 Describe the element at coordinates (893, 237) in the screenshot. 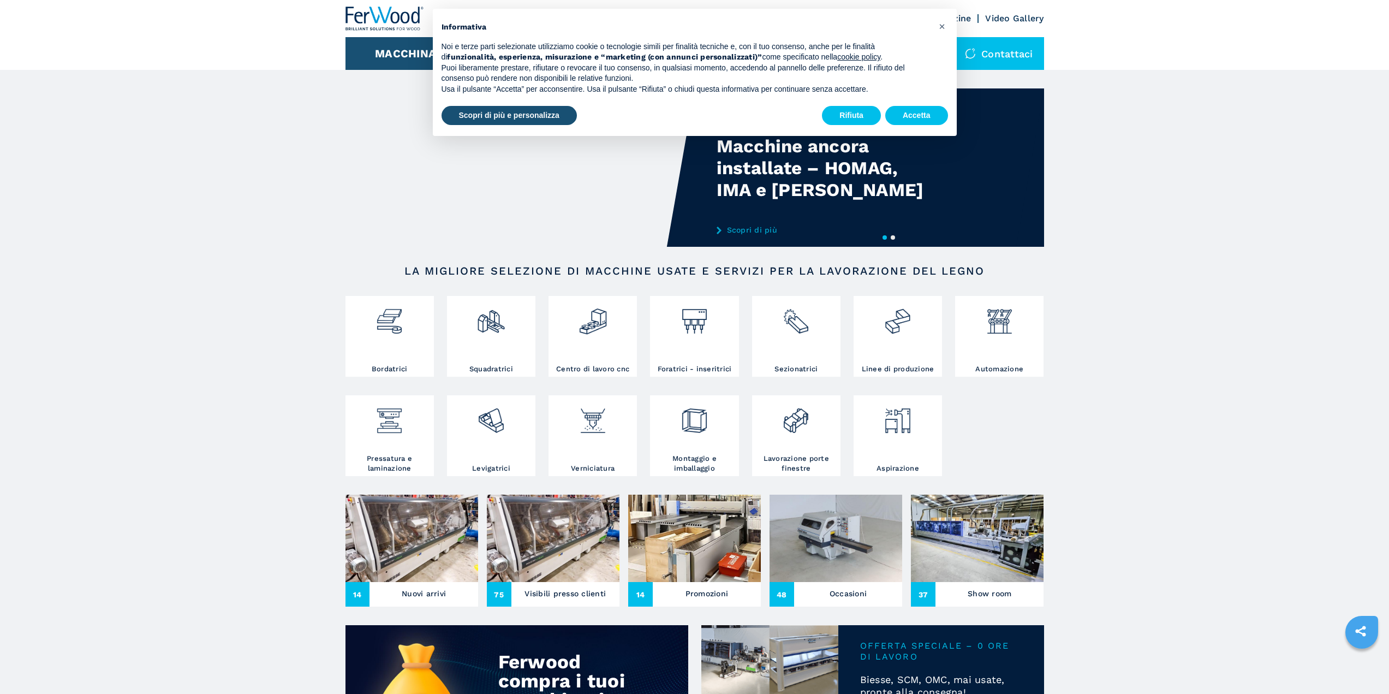

I see `button: 2` at that location.